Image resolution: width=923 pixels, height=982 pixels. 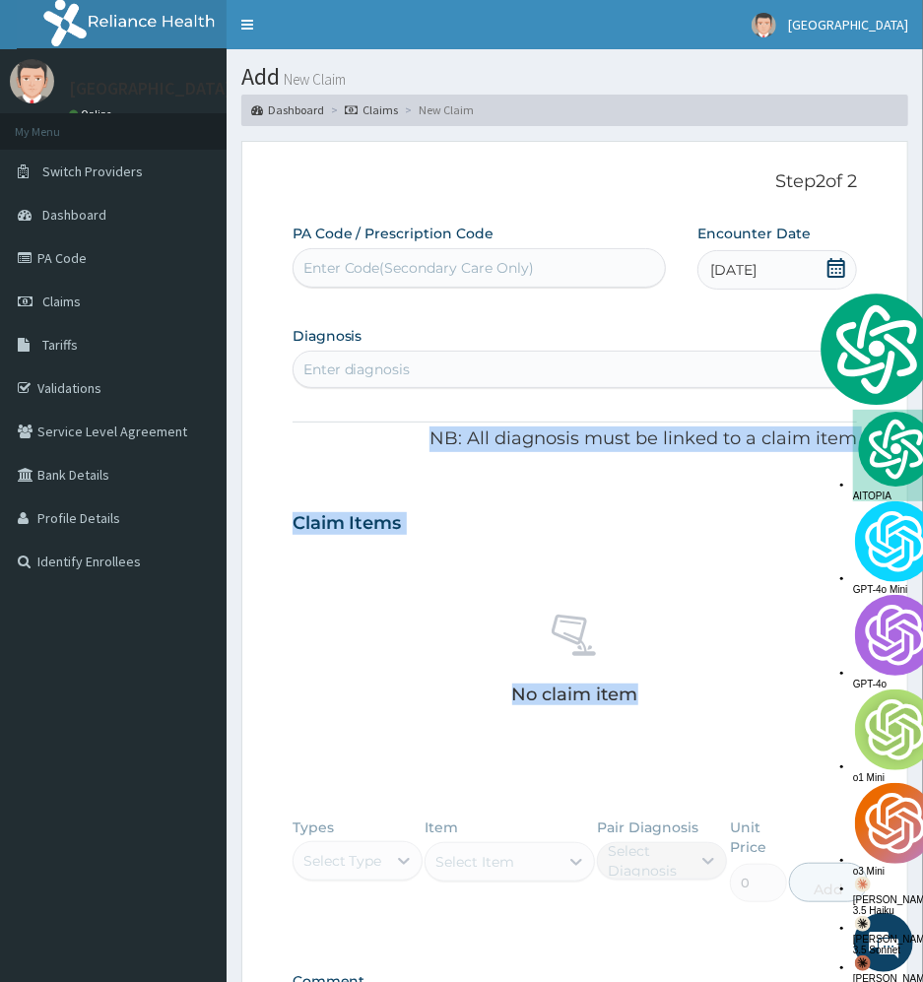 I want to click on small: New Claim, so click(x=312, y=79).